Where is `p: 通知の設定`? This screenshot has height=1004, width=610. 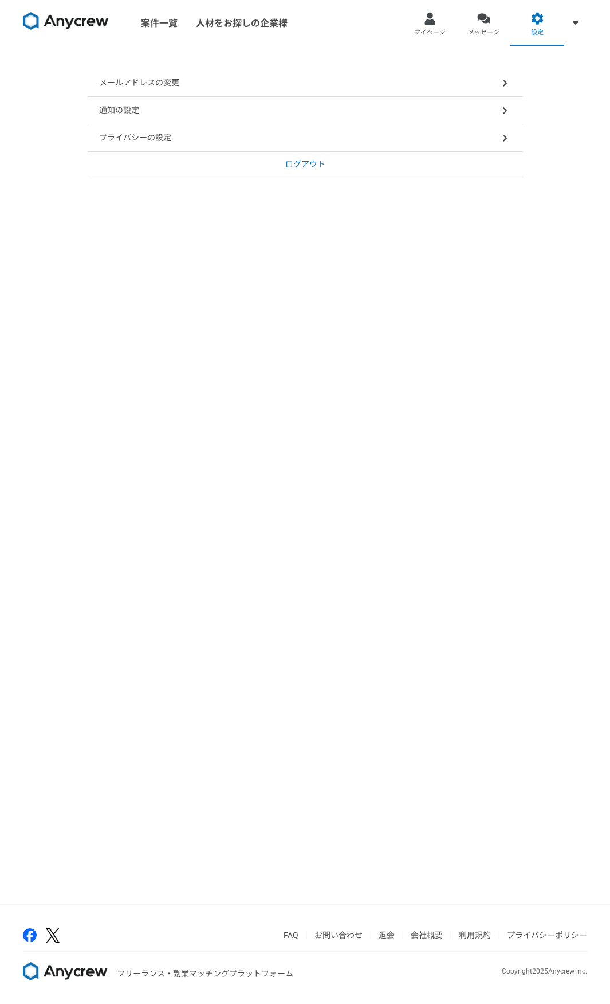
p: 通知の設定 is located at coordinates (119, 110).